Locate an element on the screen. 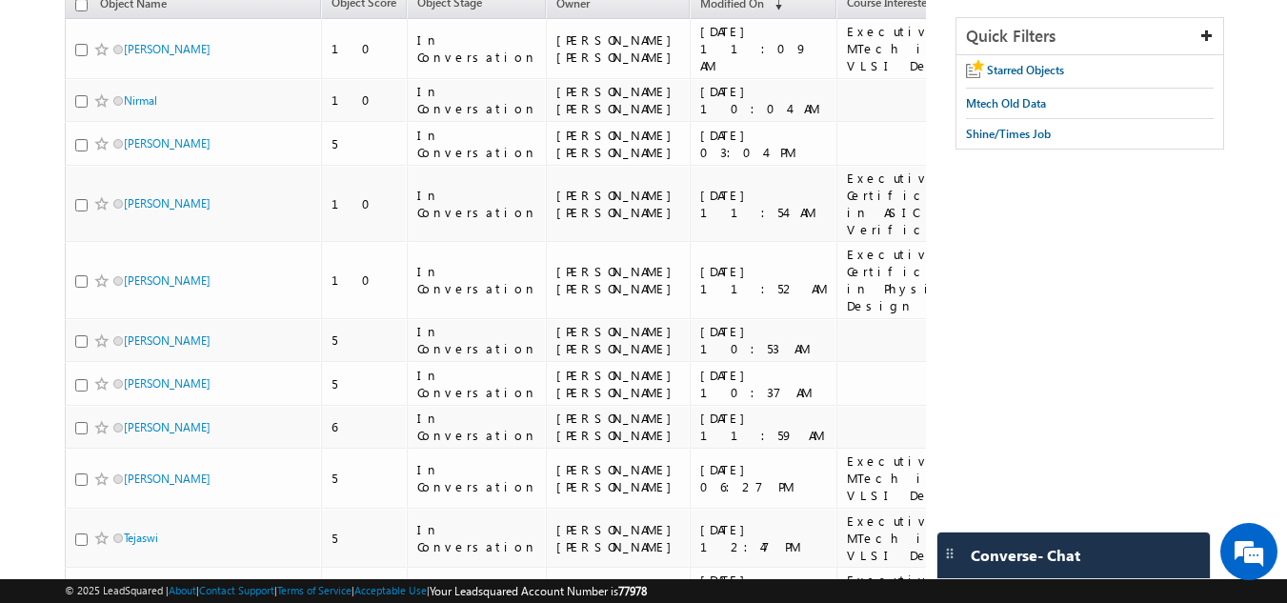 This screenshot has height=603, width=1287. span: Starred Objects is located at coordinates (1025, 70).